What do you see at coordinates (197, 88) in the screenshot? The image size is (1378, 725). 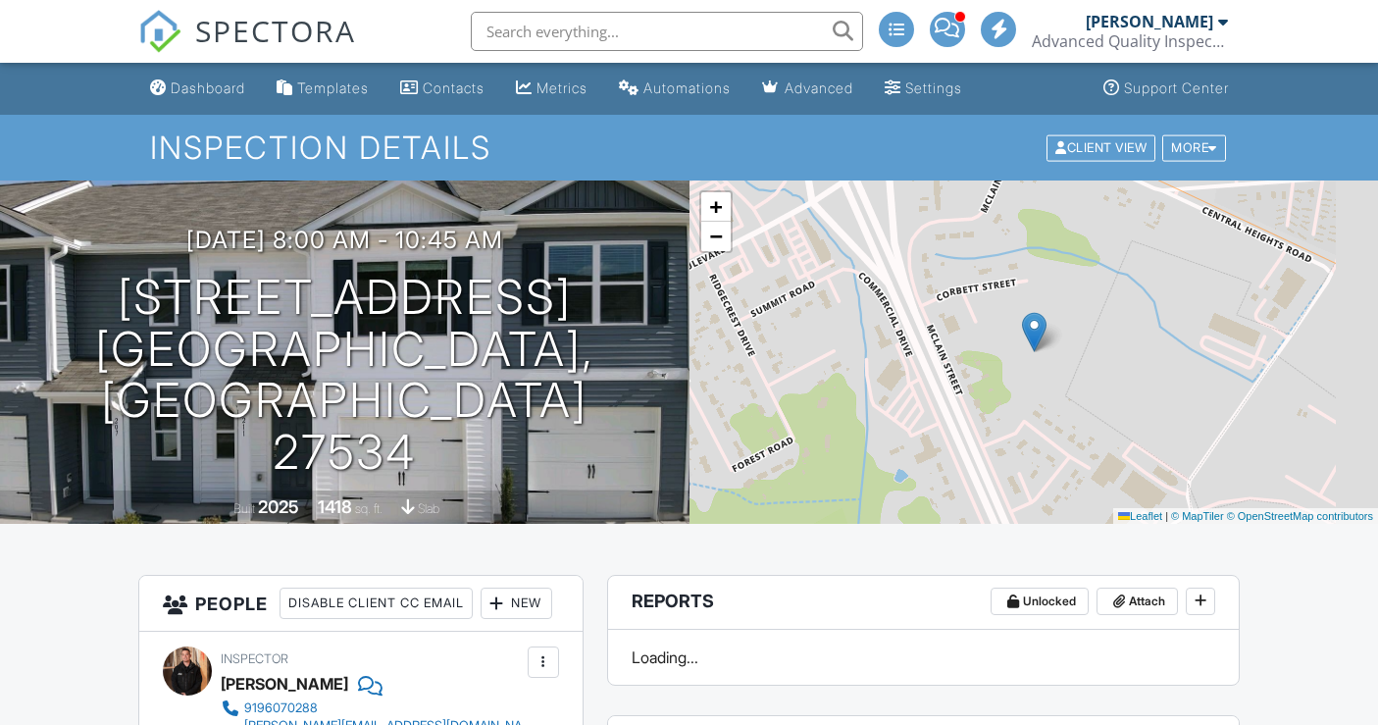 I see `a: Dashboard` at bounding box center [197, 88].